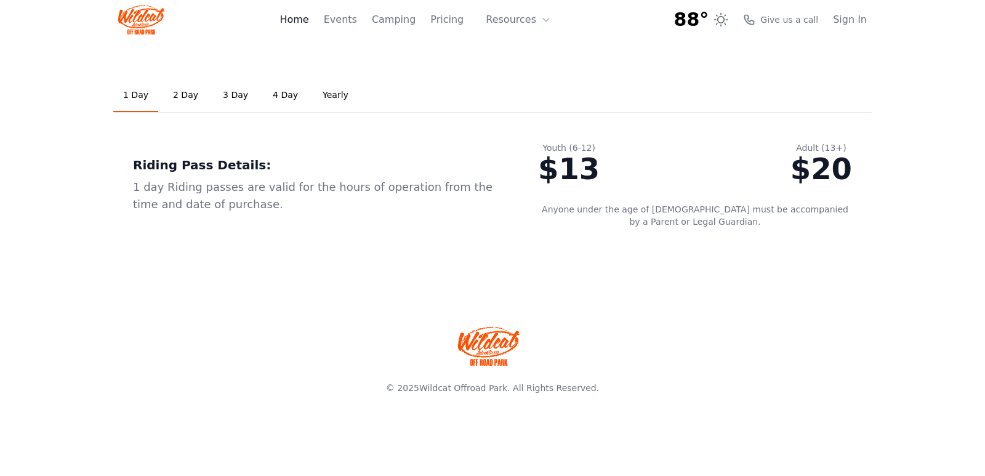 The width and height of the screenshot is (985, 476). What do you see at coordinates (294, 20) in the screenshot?
I see `a: Home` at bounding box center [294, 20].